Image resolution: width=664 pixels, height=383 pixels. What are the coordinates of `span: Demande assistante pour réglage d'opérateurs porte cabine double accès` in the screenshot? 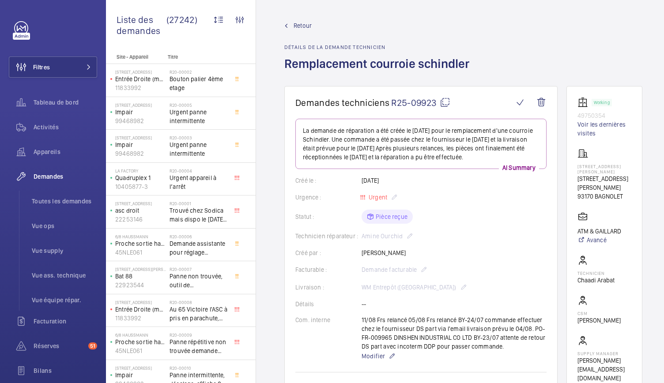 It's located at (199, 248).